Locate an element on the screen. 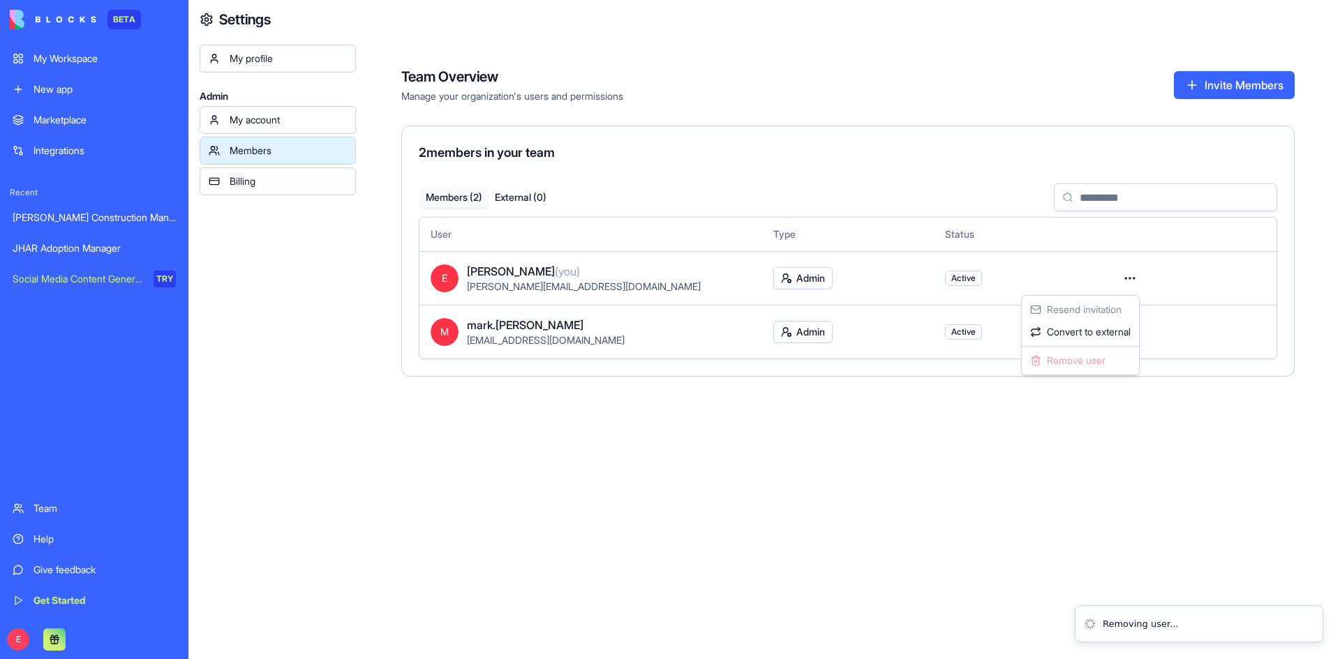  div: JHAR Adoption Manager is located at coordinates (94, 248).